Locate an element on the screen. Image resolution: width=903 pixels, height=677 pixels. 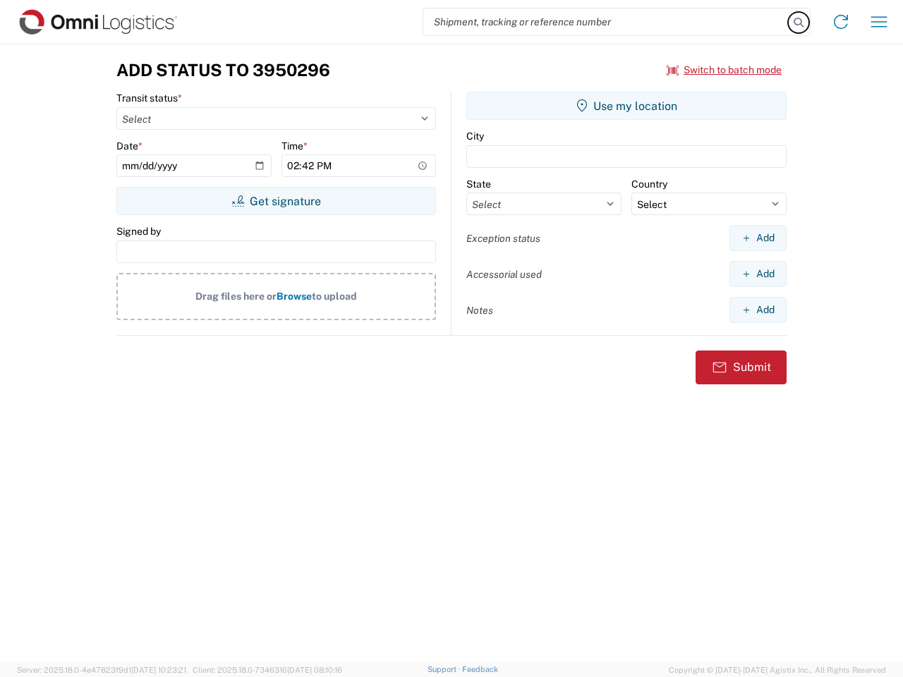
label: Time is located at coordinates (294, 146).